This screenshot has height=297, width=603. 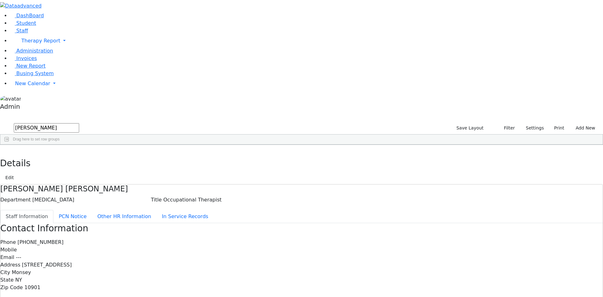 I want to click on button: Edit, so click(x=9, y=178).